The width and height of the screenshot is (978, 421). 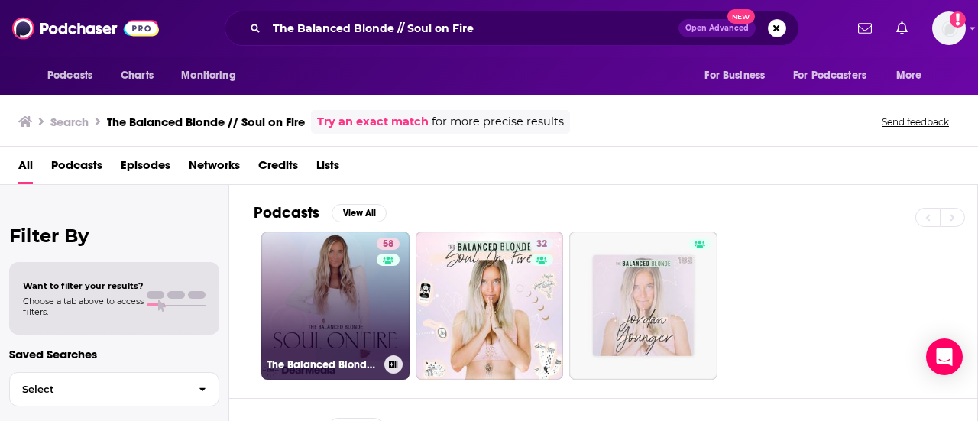 I want to click on span: All, so click(x=25, y=168).